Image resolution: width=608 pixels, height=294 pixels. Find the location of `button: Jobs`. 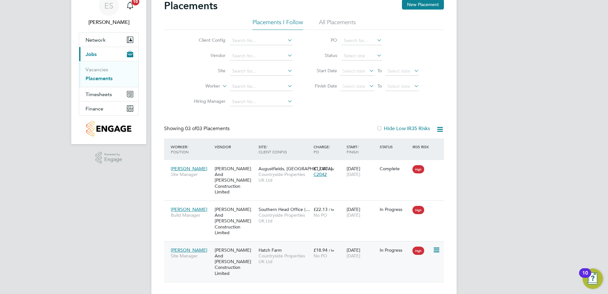

button: Jobs is located at coordinates (109, 54).